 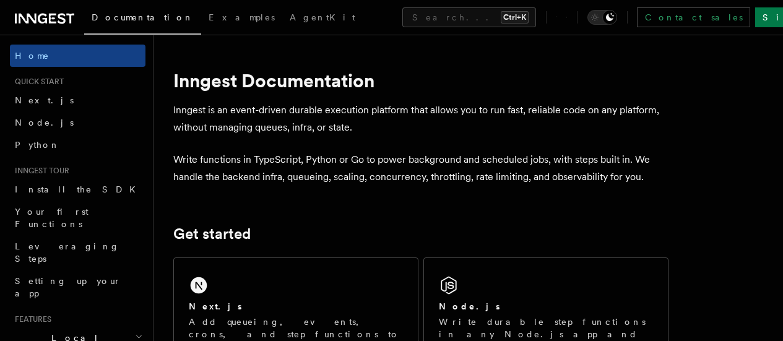 What do you see at coordinates (693, 17) in the screenshot?
I see `a: Contact sales` at bounding box center [693, 17].